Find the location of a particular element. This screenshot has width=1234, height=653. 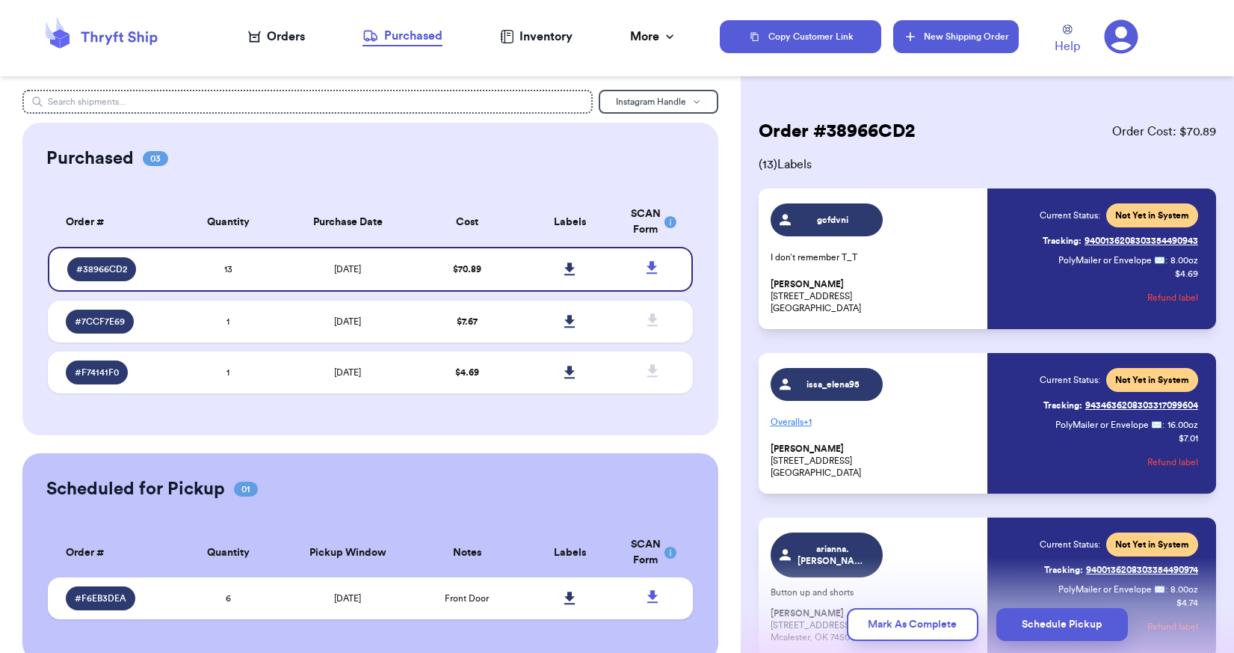

span: $ 4.69 is located at coordinates (467, 372).